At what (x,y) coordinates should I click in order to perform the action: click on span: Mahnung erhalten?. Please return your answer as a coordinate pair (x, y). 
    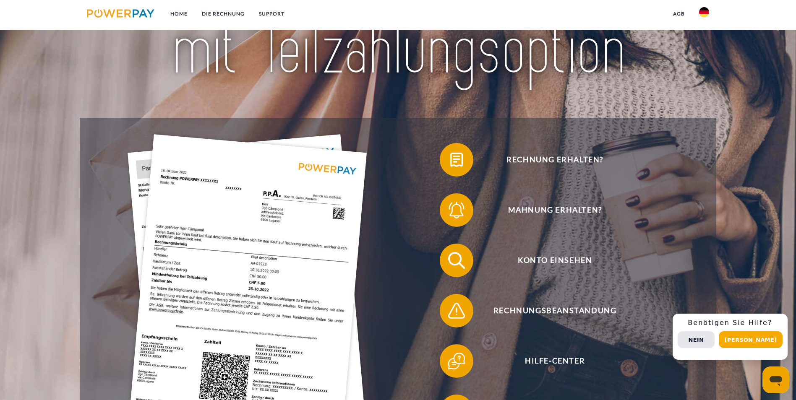
    Looking at the image, I should click on (555, 210).